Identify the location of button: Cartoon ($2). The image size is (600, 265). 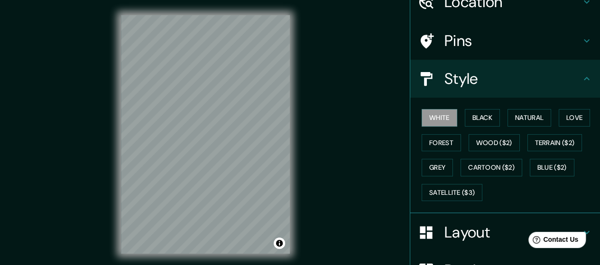
(492, 167).